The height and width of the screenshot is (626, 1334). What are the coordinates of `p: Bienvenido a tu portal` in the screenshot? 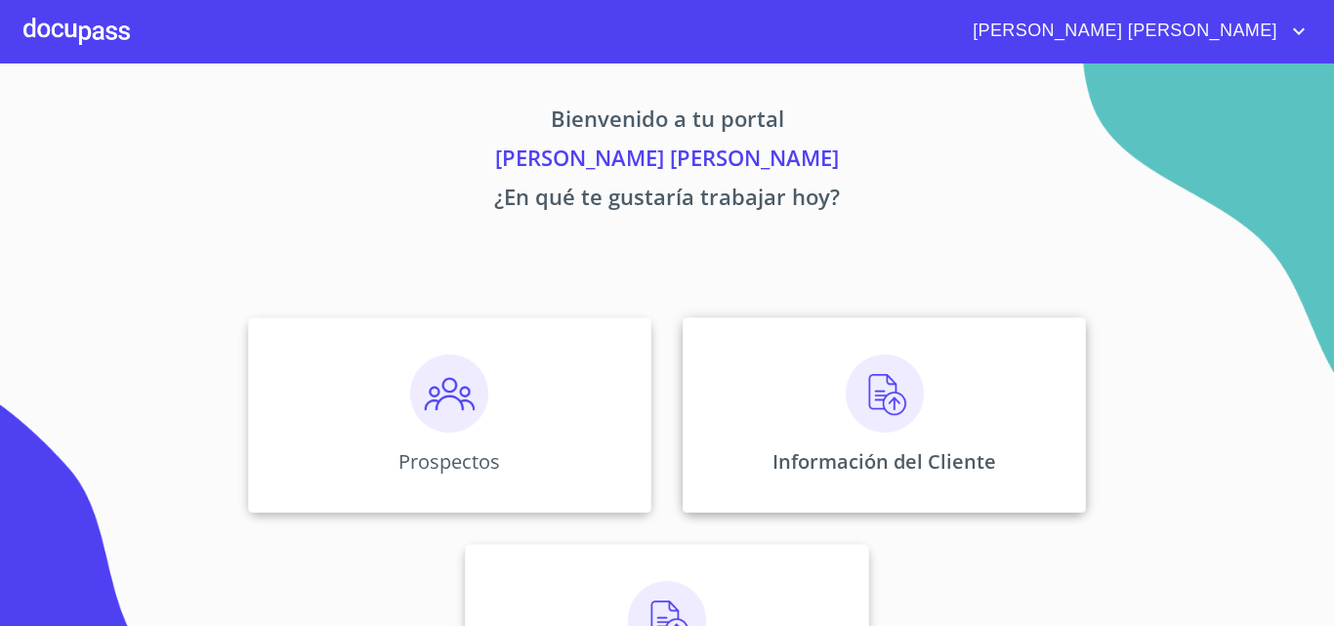 It's located at (667, 122).